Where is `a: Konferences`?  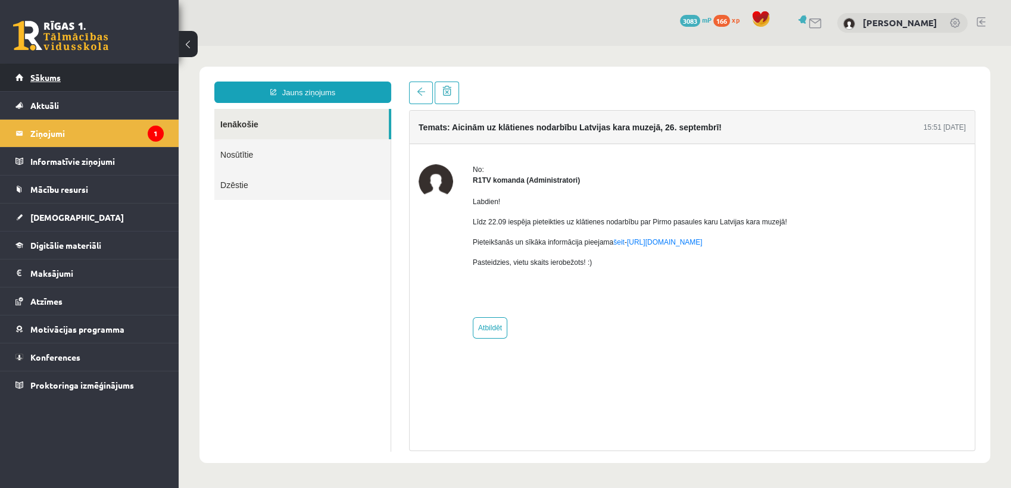 a: Konferences is located at coordinates (89, 357).